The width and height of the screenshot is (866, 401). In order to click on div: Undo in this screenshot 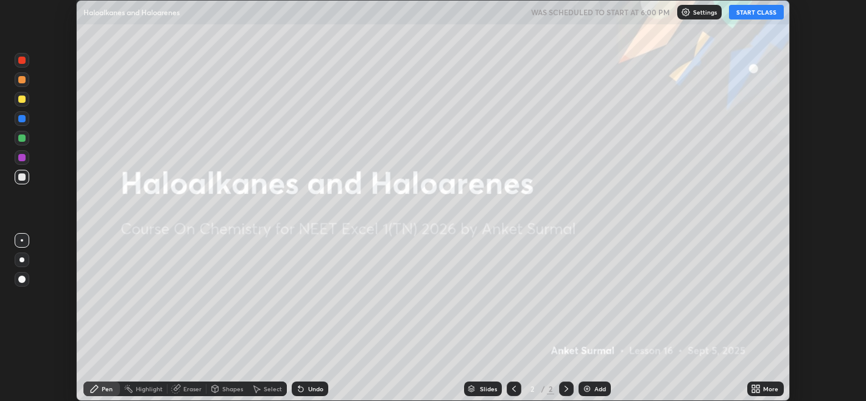, I will do `click(315, 389)`.